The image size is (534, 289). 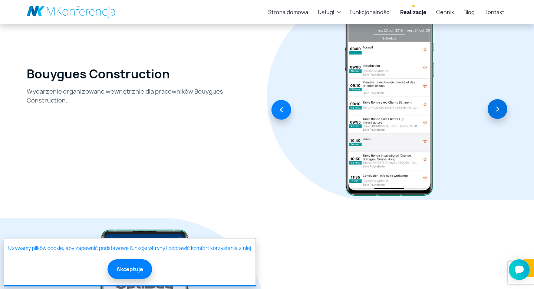 I want to click on a: Usługi, so click(x=326, y=12).